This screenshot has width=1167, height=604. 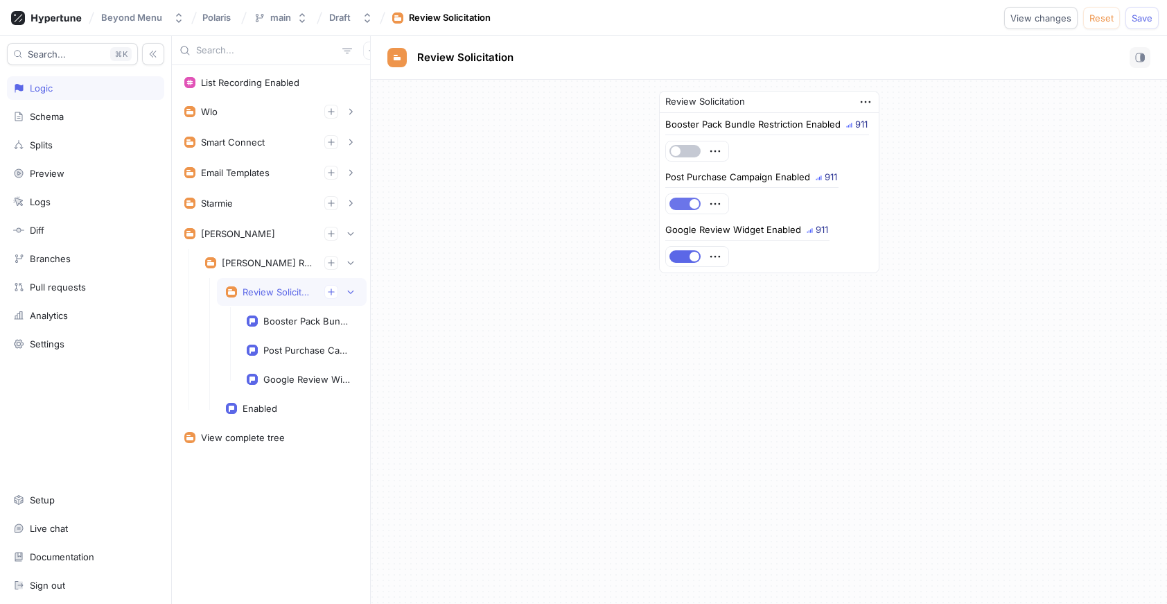 What do you see at coordinates (216, 17) in the screenshot?
I see `span: Polaris` at bounding box center [216, 17].